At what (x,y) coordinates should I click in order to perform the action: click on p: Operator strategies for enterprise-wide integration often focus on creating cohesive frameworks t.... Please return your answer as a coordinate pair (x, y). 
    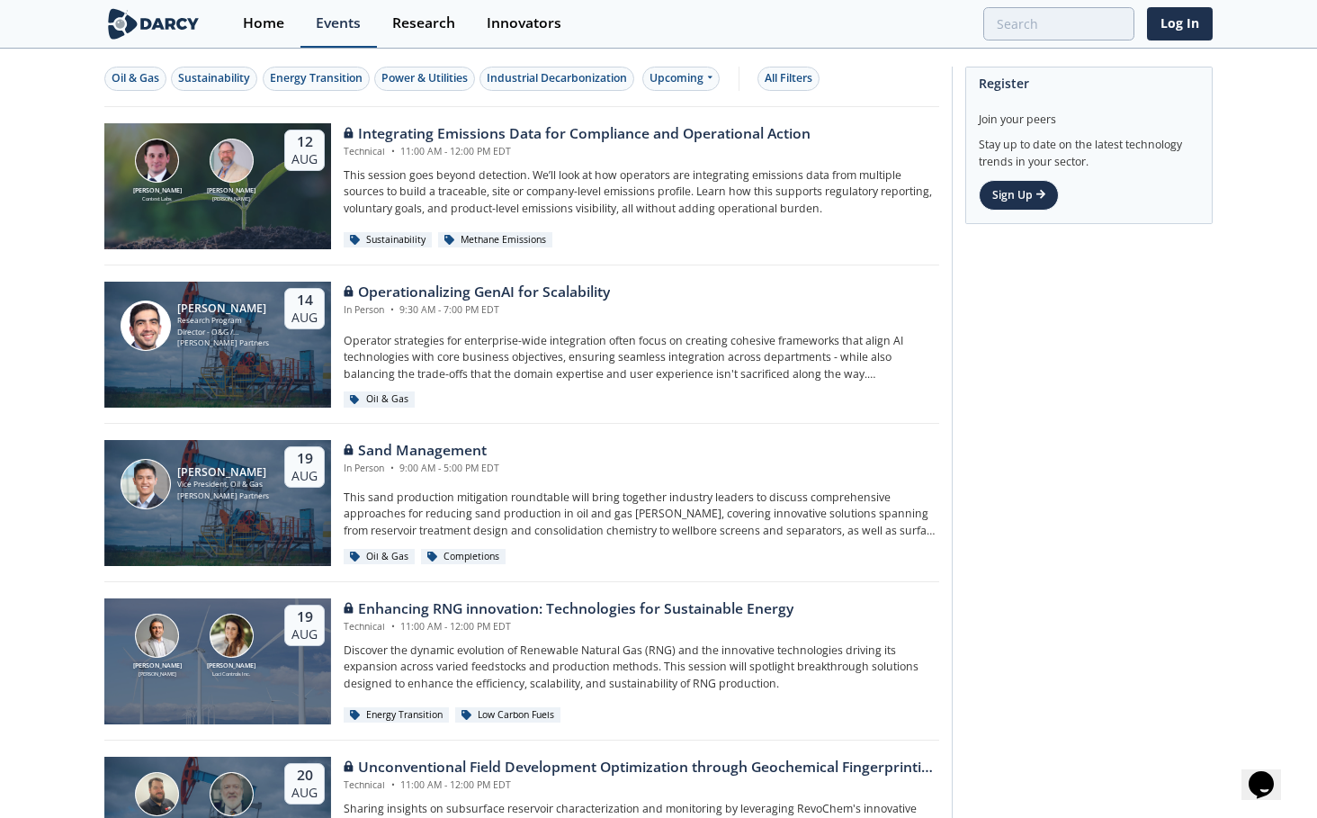
    Looking at the image, I should click on (641, 357).